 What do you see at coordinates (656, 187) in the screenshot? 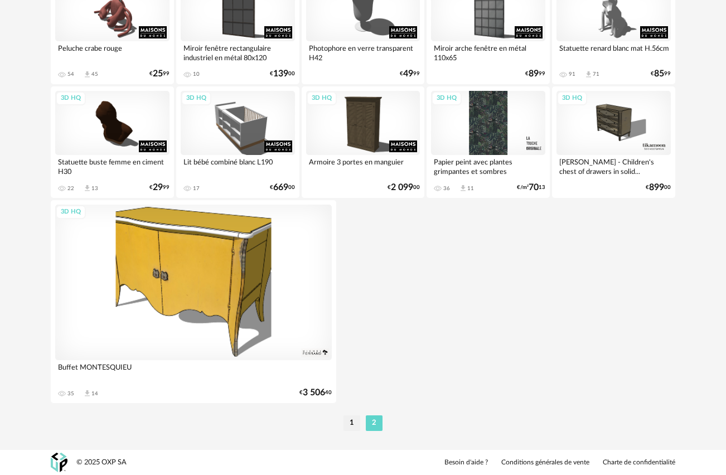
I see `span: 899` at bounding box center [656, 187].